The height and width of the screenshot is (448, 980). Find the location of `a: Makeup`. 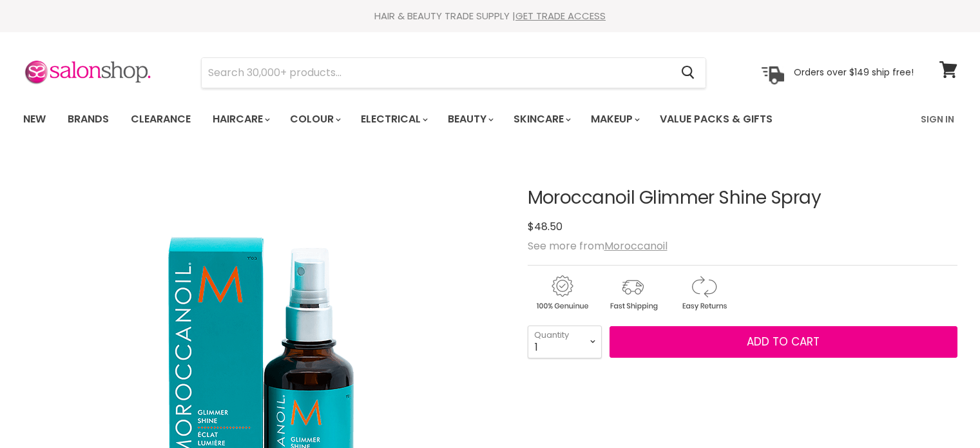

a: Makeup is located at coordinates (614, 119).